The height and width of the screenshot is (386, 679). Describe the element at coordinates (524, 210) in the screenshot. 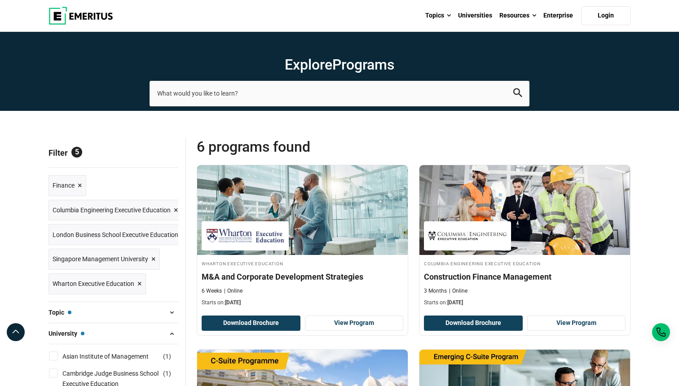

I see `img: Construction Finance Management | Online Finance Course` at that location.